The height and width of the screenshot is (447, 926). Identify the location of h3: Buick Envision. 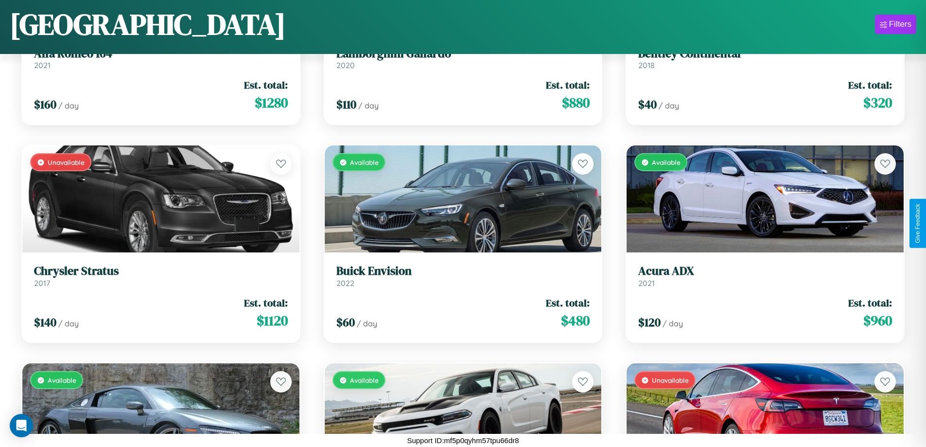
(463, 271).